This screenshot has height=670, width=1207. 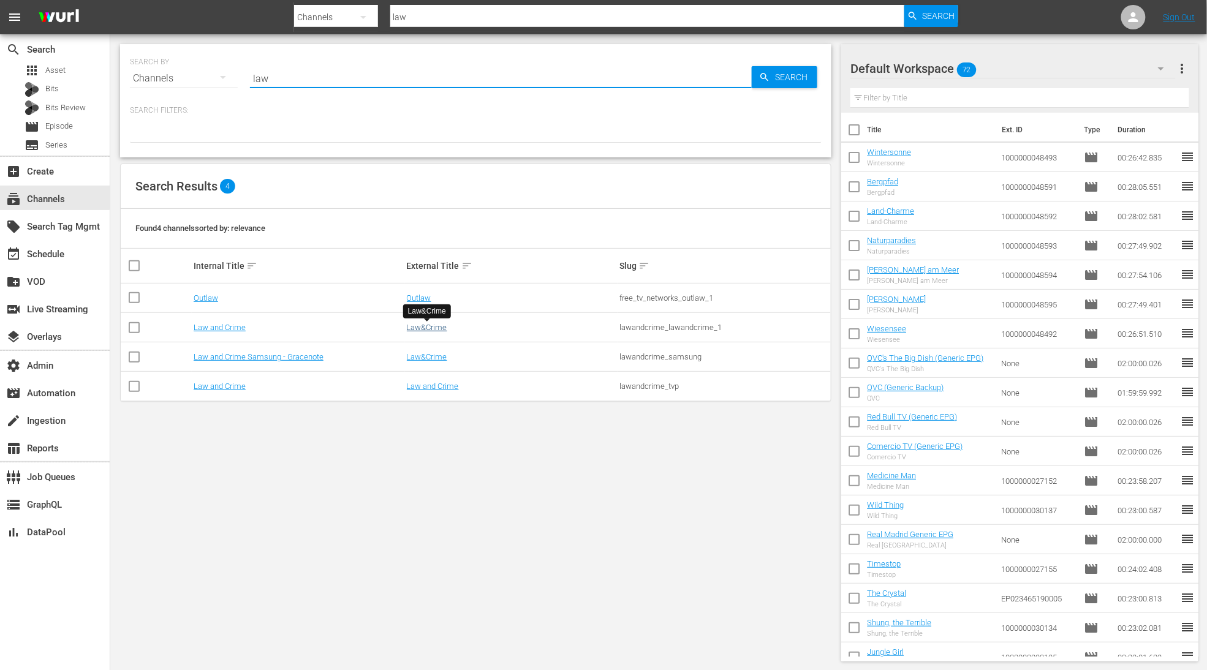 I want to click on span: sort, so click(x=467, y=266).